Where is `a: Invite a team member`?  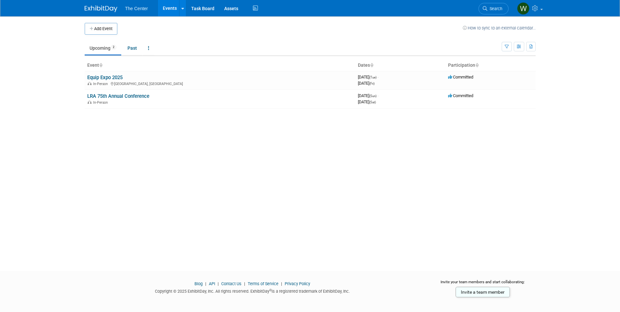
a: Invite a team member is located at coordinates (483, 292).